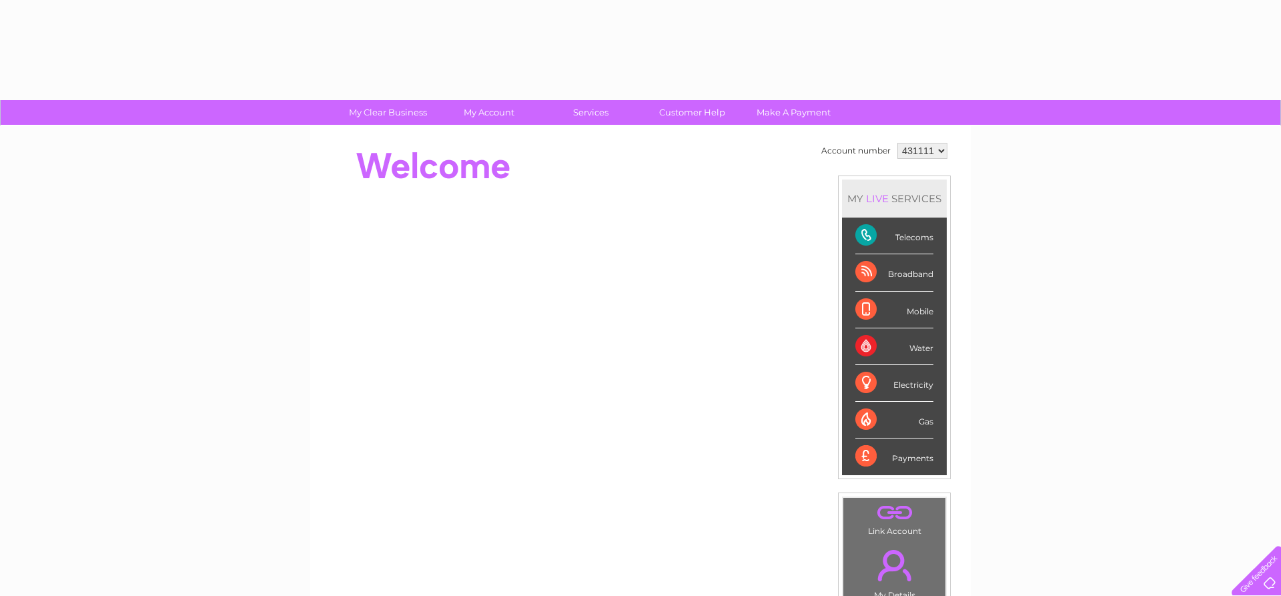  I want to click on div: Electricity, so click(894, 383).